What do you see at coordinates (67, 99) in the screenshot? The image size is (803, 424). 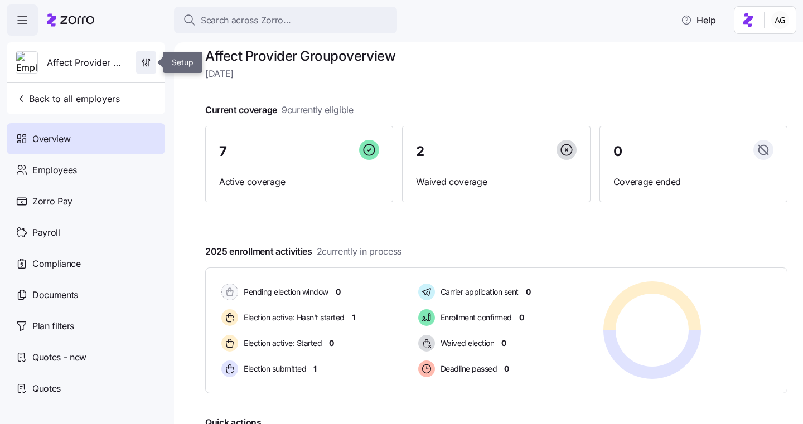 I see `button: Back to all employers` at bounding box center [67, 99].